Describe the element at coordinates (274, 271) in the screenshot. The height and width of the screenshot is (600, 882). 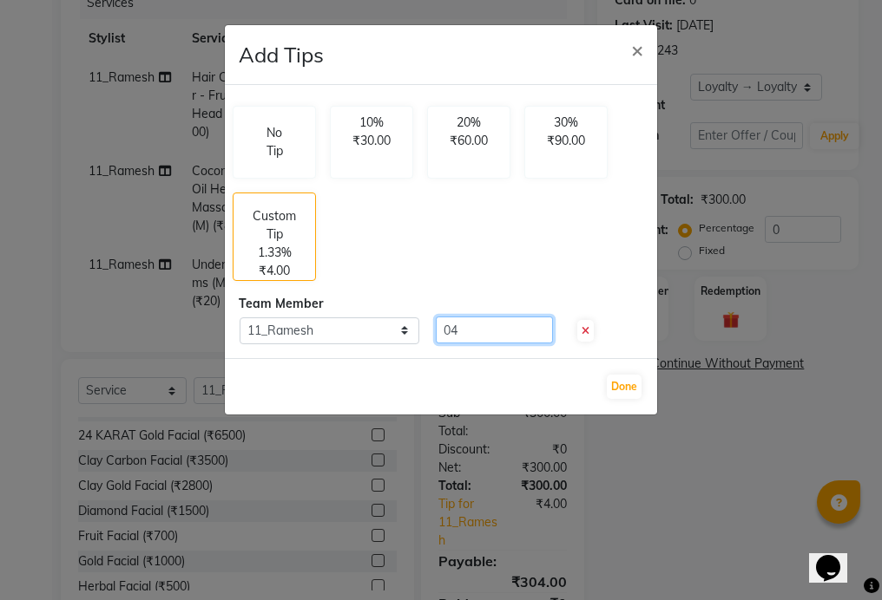
I see `p: ₹4.00` at that location.